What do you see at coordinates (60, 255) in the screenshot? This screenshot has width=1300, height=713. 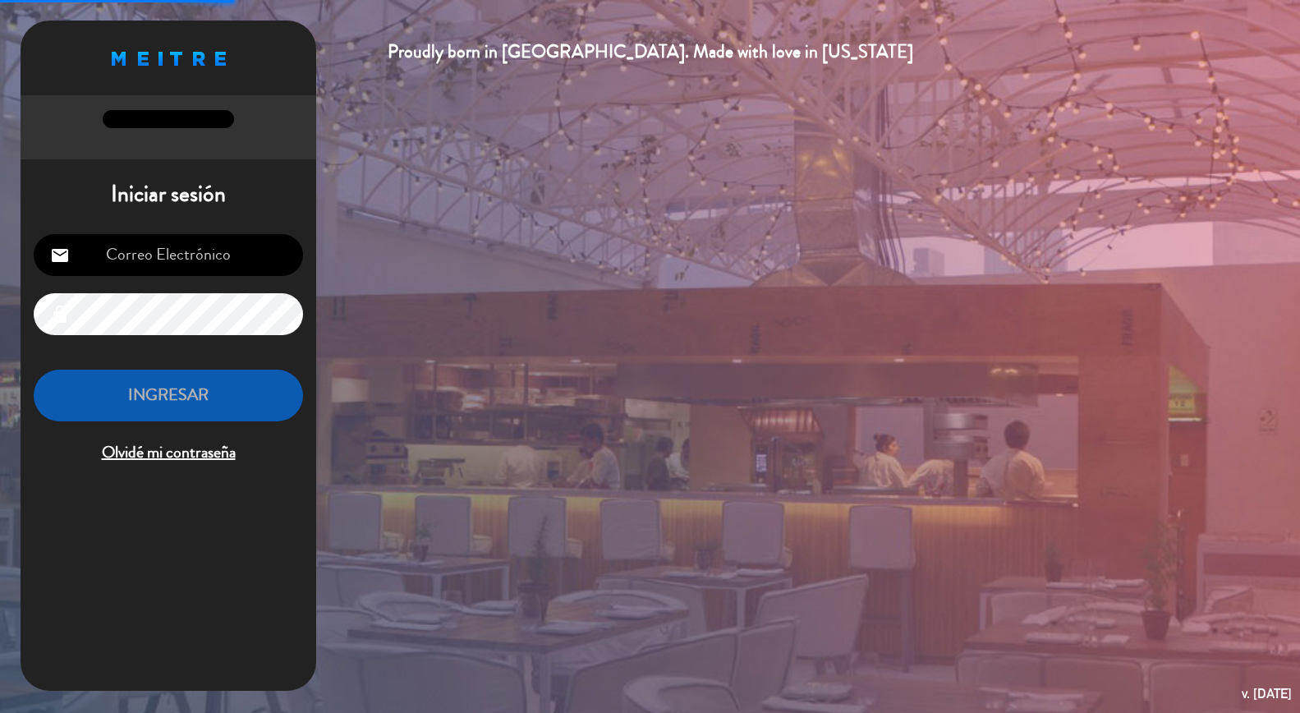 I see `i: email` at bounding box center [60, 255].